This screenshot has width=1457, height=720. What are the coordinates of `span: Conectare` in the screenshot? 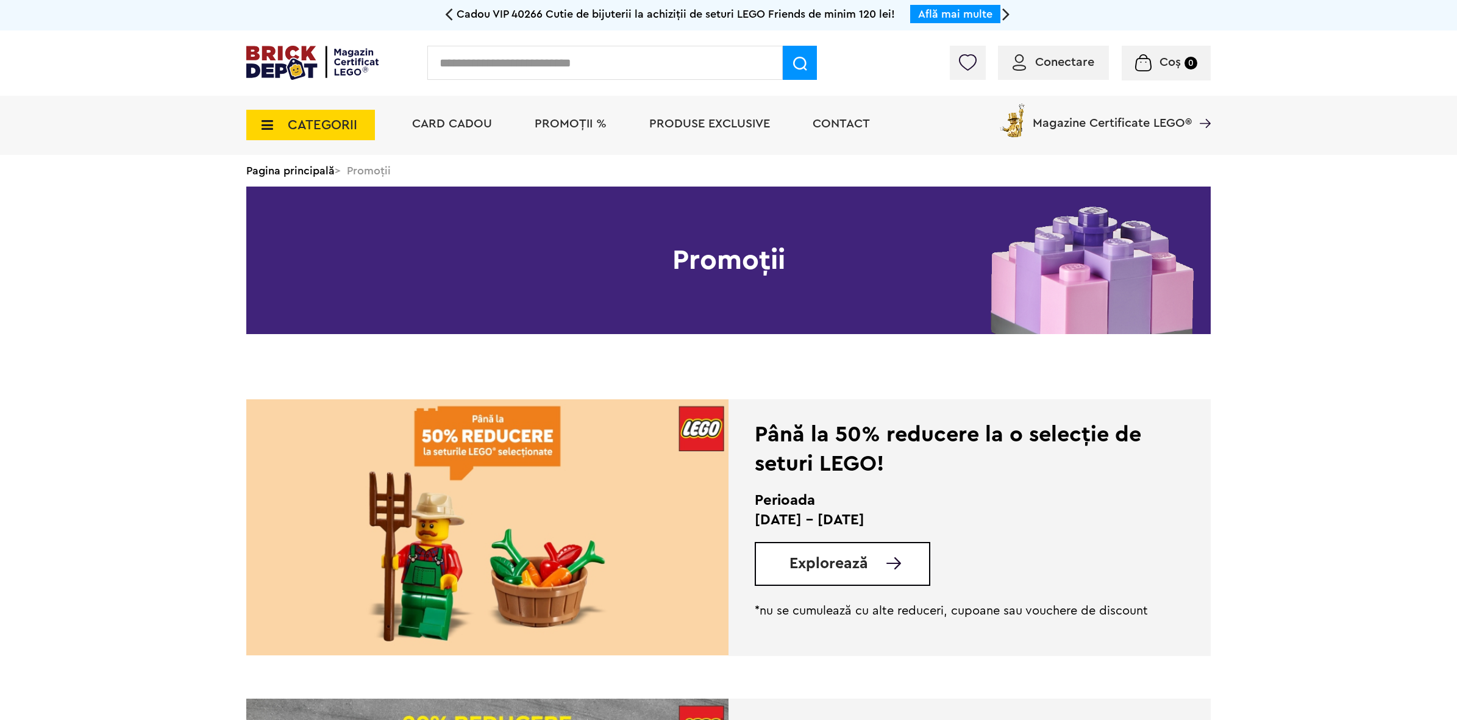 It's located at (1064, 62).